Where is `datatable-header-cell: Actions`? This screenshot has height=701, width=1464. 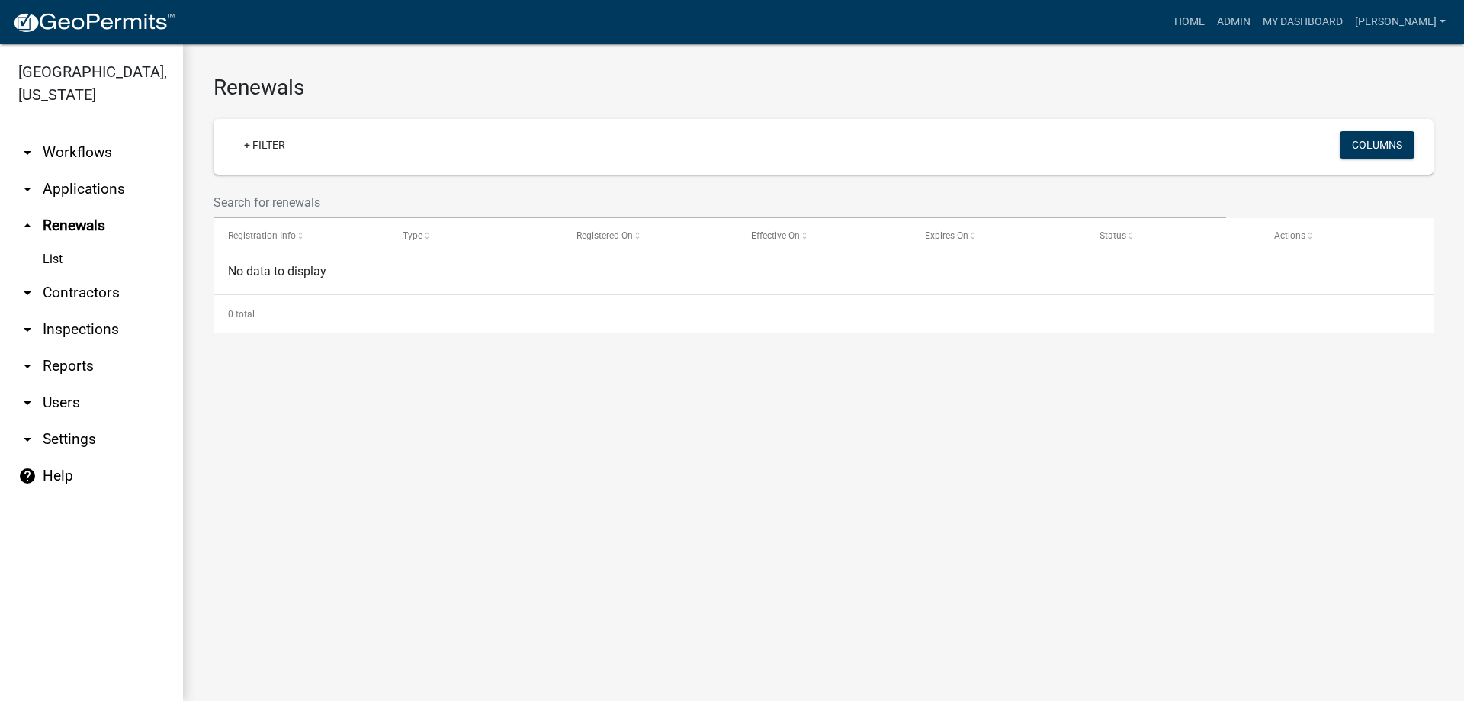 datatable-header-cell: Actions is located at coordinates (1346, 236).